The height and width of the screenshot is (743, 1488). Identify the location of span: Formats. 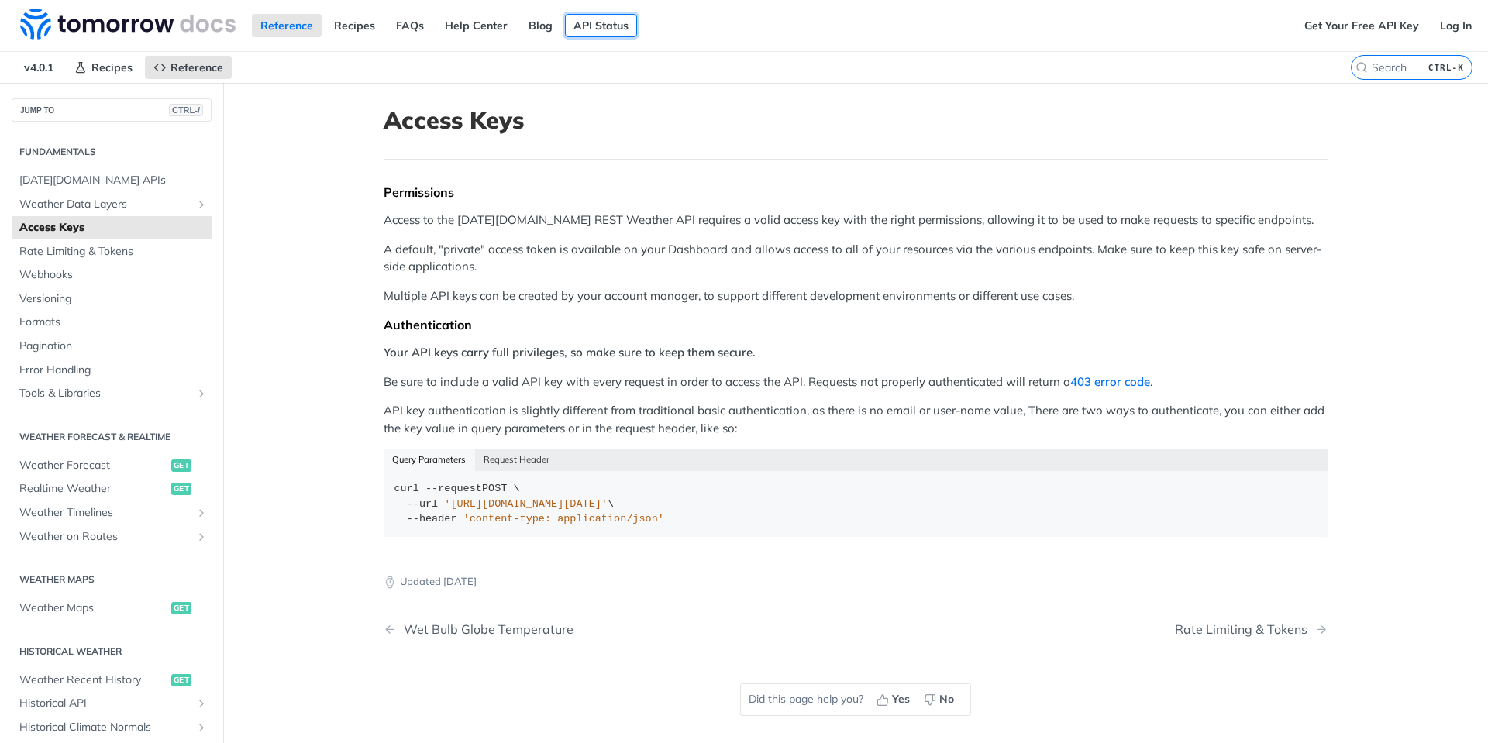
(113, 322).